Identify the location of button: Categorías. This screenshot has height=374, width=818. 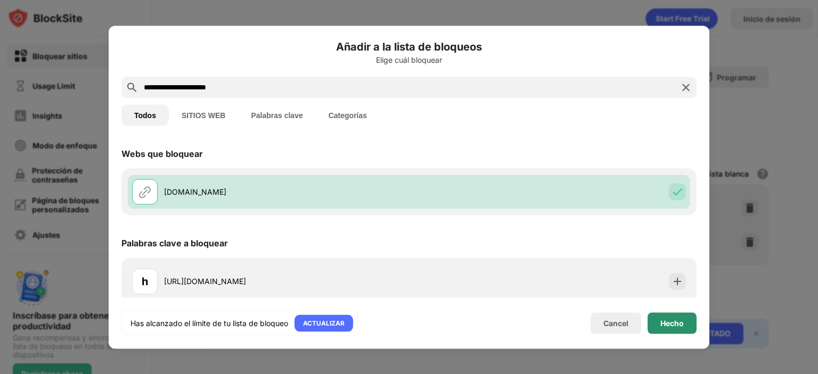
(348, 115).